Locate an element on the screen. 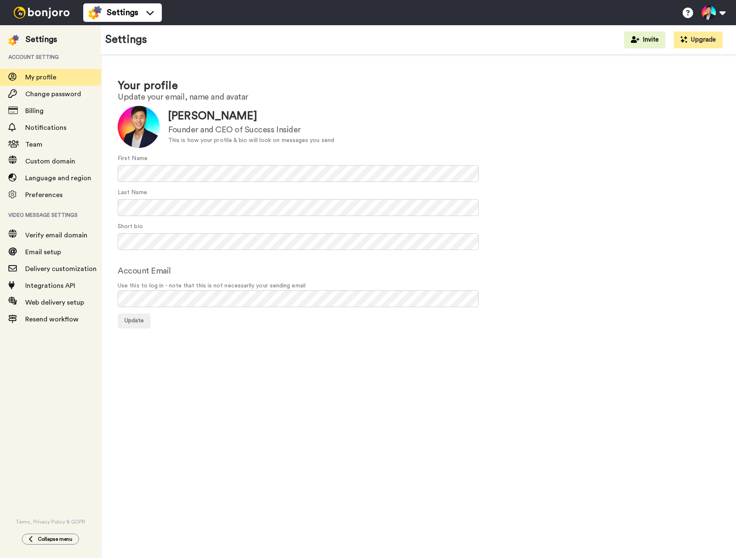  label: First Name is located at coordinates (132, 158).